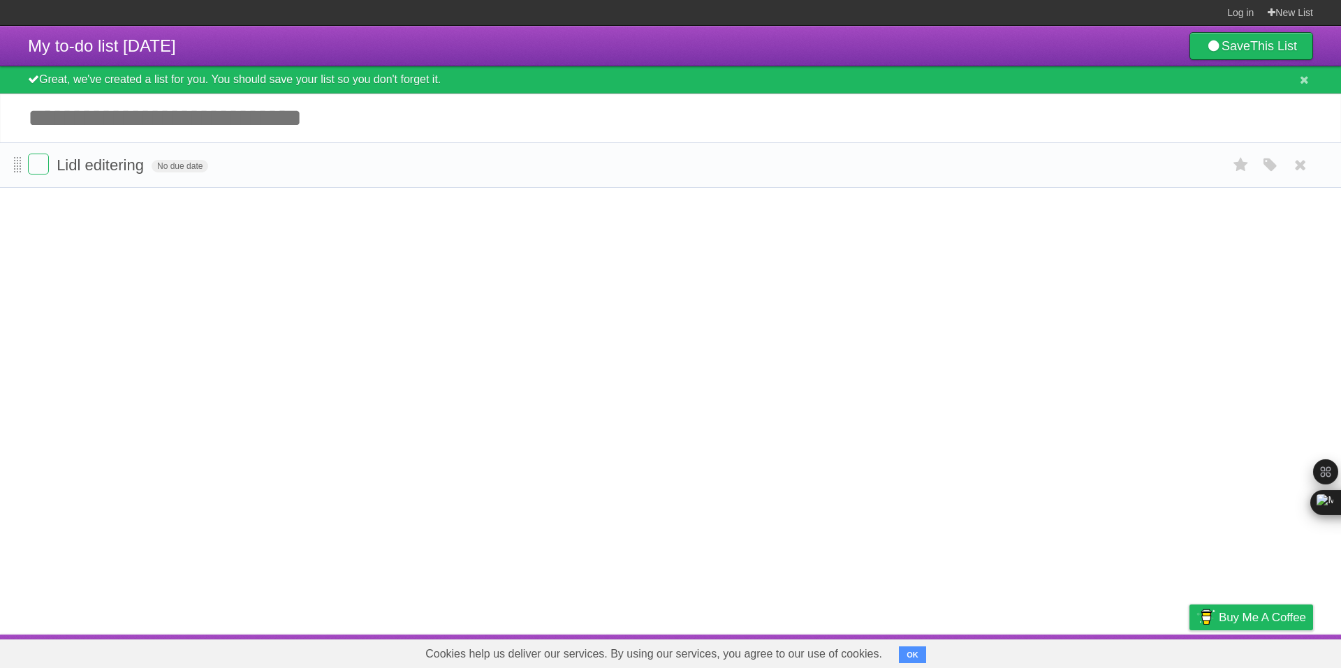  I want to click on b: This List, so click(1273, 46).